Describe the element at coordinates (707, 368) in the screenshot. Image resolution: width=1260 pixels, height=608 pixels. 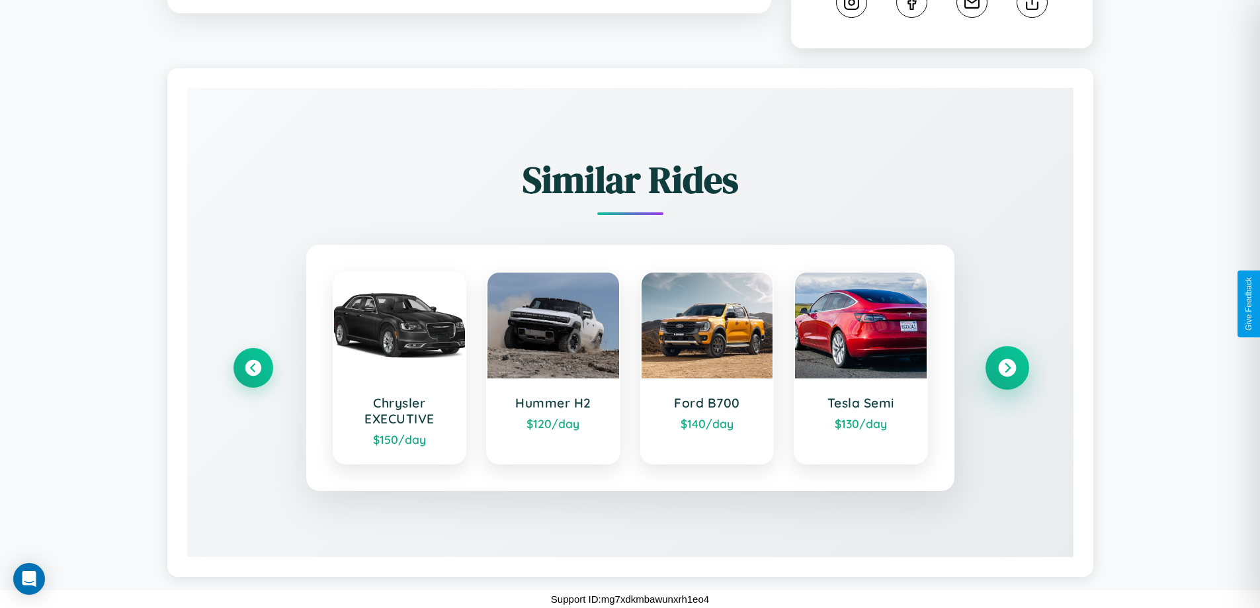
I see `a: Ford B700$140/day` at that location.